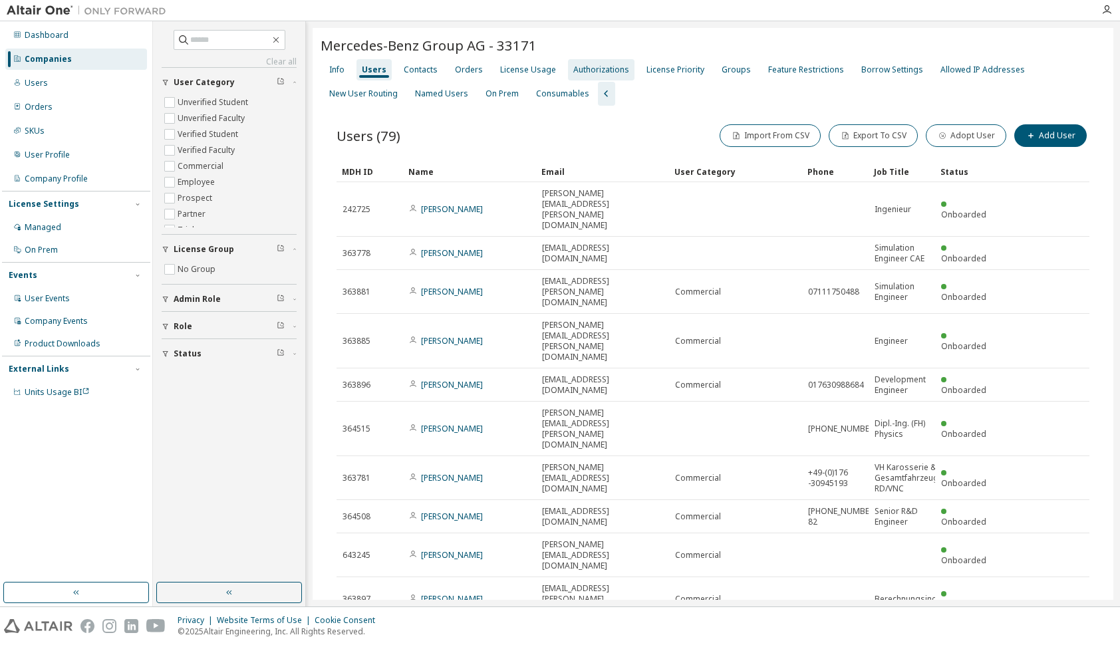 Image resolution: width=1120 pixels, height=645 pixels. What do you see at coordinates (183, 326) in the screenshot?
I see `span: Role` at bounding box center [183, 326].